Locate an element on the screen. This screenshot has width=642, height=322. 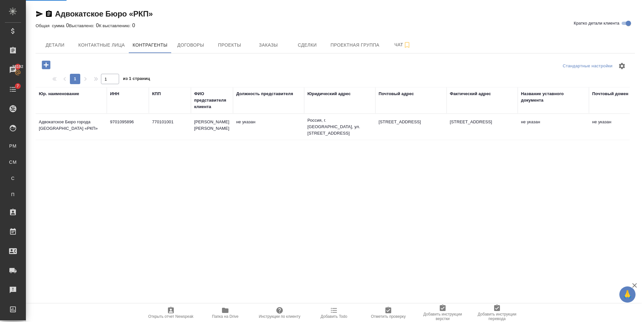
div: 0 0 0 is located at coordinates (335, 26).